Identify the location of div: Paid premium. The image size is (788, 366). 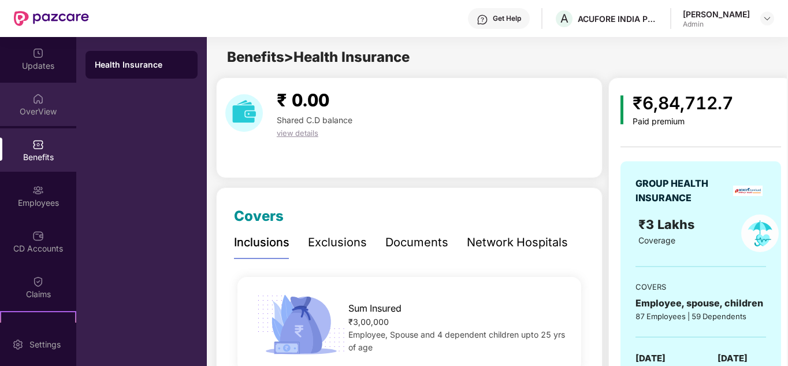
(683, 121).